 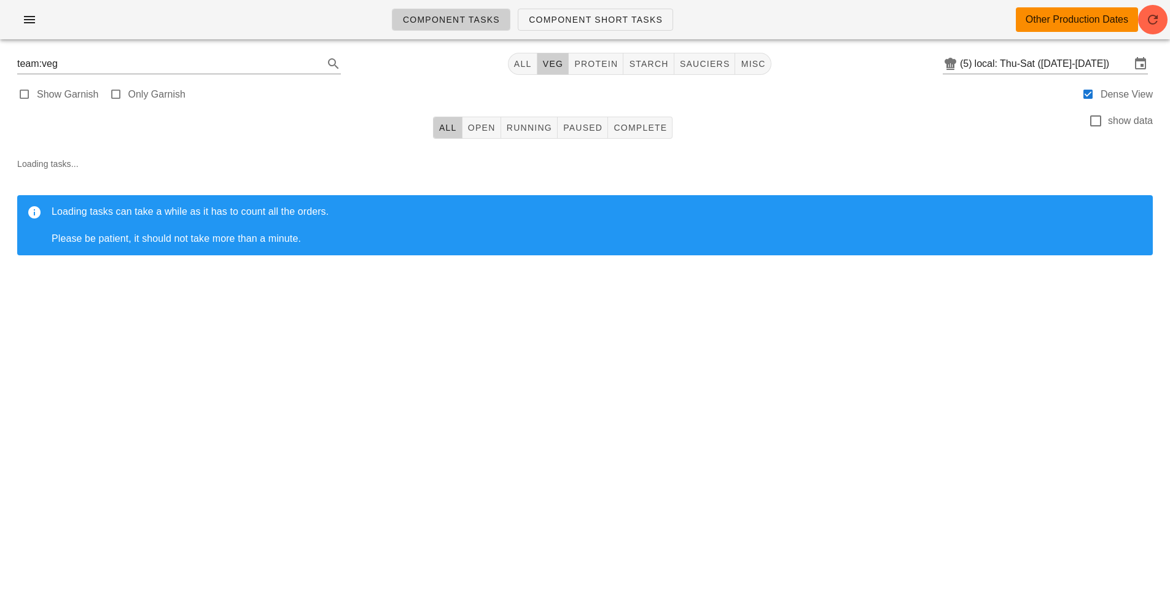 What do you see at coordinates (585, 211) in the screenshot?
I see `div: Loading tasks...` at bounding box center [585, 211].